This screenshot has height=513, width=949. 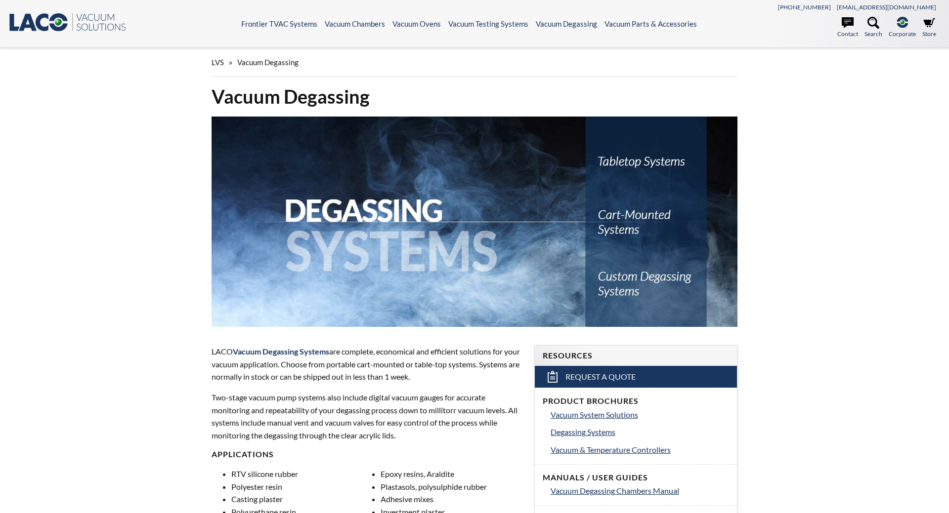 What do you see at coordinates (451, 500) in the screenshot?
I see `li: Adhesive mixes` at bounding box center [451, 500].